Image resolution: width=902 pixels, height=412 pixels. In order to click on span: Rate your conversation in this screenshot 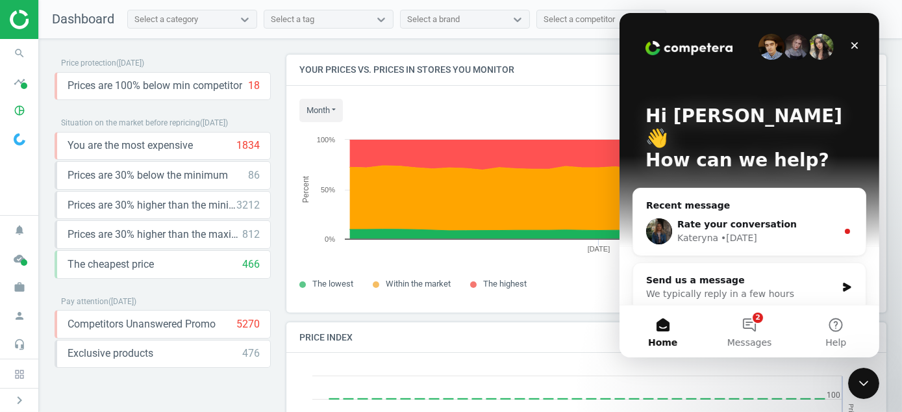, I will do `click(117, 211)`.